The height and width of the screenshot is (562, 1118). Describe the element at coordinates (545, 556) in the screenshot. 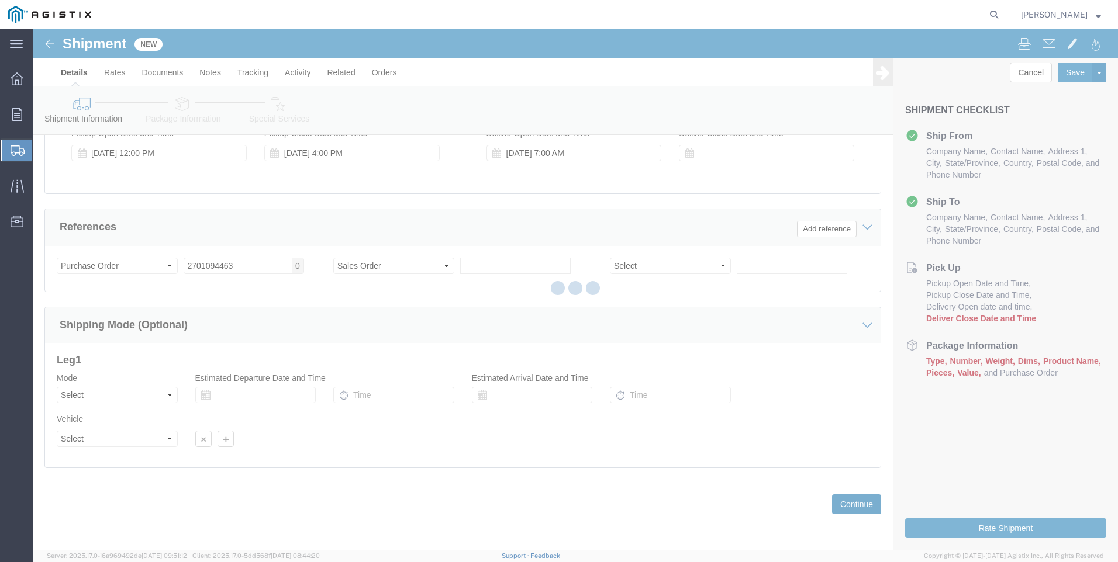

I see `a: Feedback` at that location.